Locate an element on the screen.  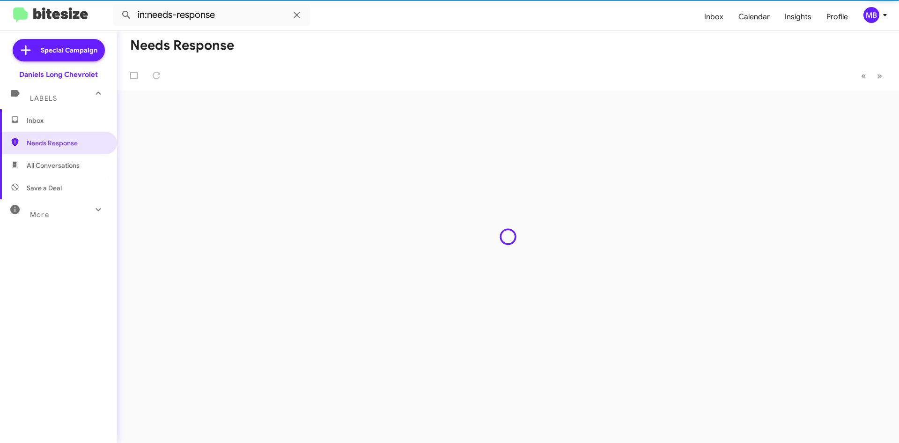
span: More is located at coordinates (39, 214).